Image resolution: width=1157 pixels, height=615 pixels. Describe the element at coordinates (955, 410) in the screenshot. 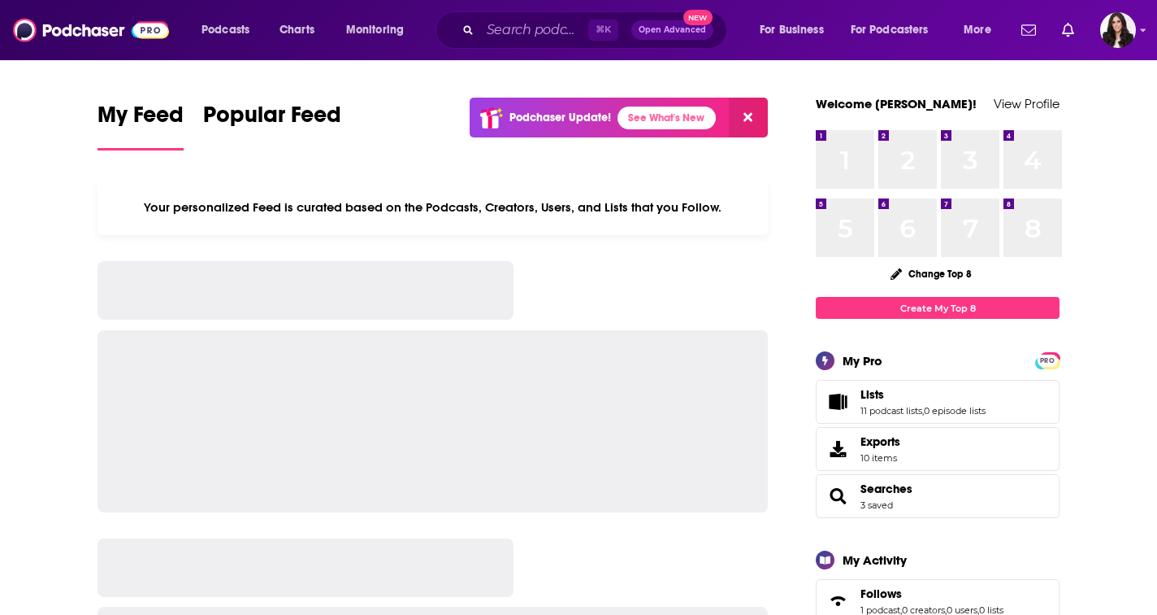

I see `a: 0 episode lists` at that location.